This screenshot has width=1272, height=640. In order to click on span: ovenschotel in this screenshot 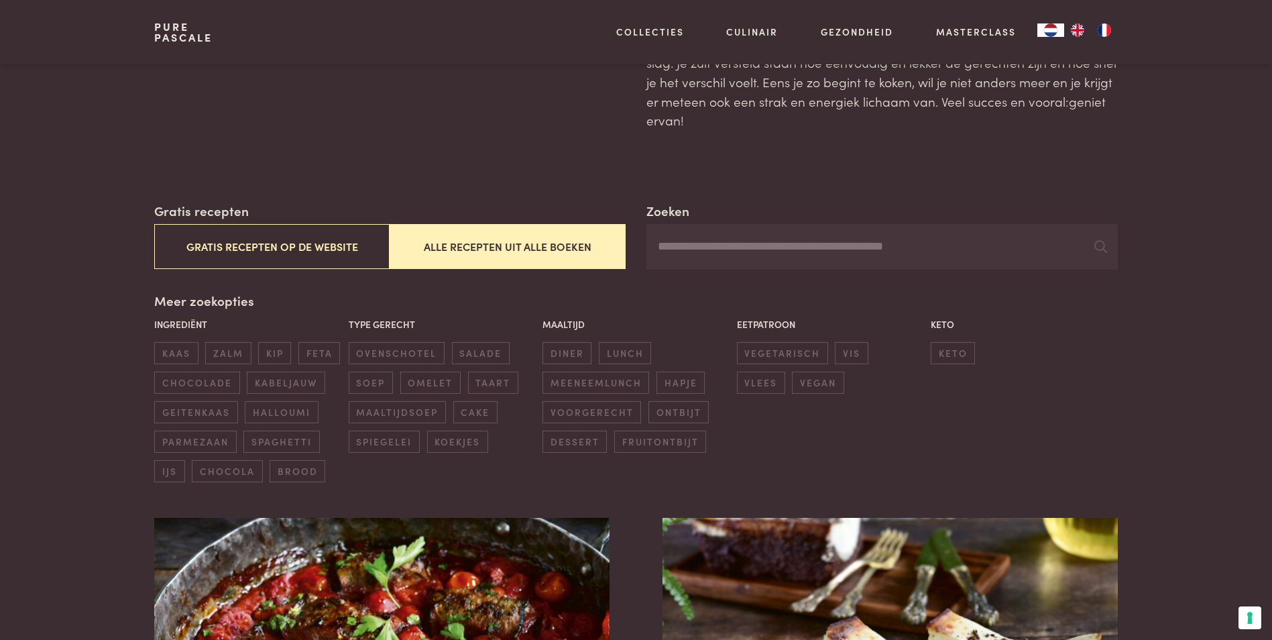, I will do `click(396, 353)`.